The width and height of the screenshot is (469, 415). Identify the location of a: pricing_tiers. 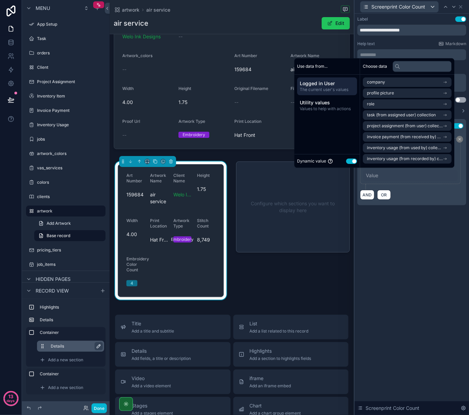
(66, 250).